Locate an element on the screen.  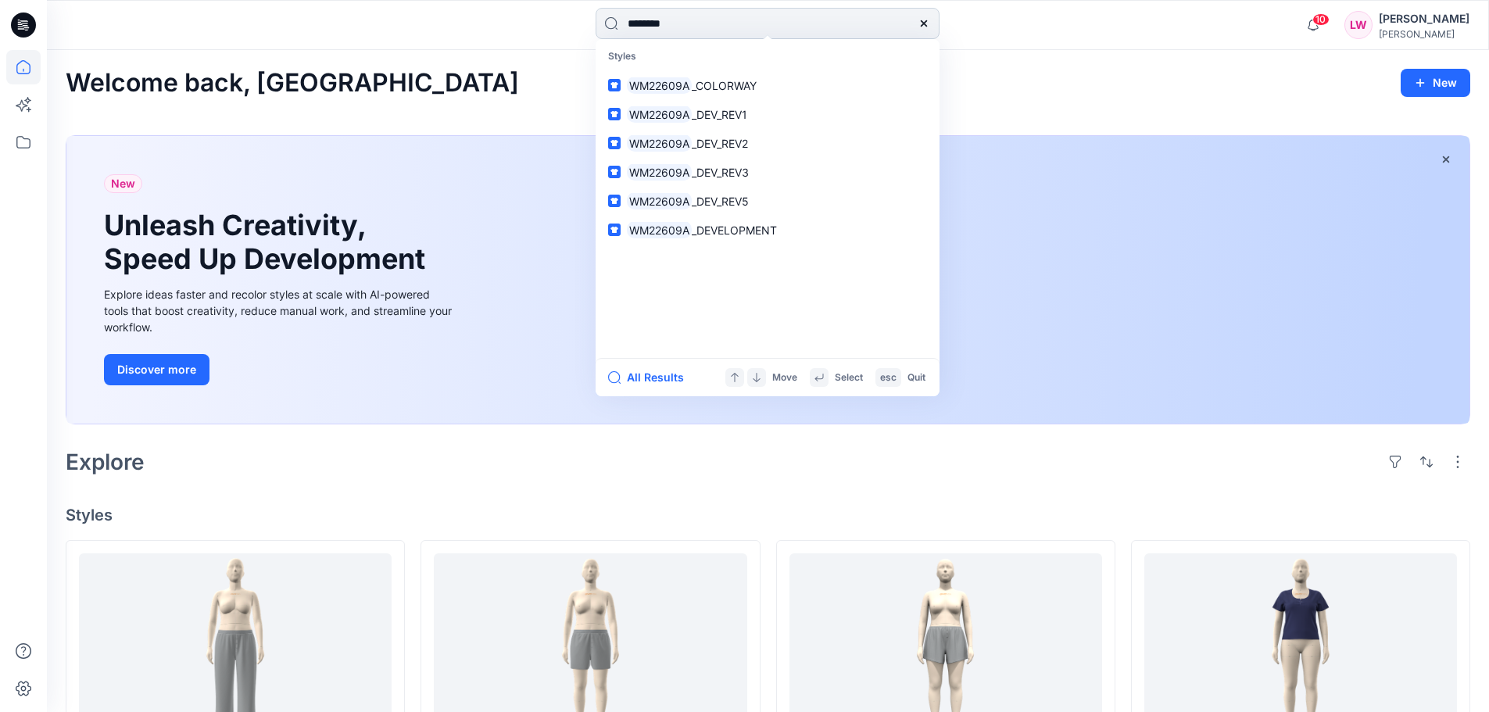
a: All Results is located at coordinates (651, 378).